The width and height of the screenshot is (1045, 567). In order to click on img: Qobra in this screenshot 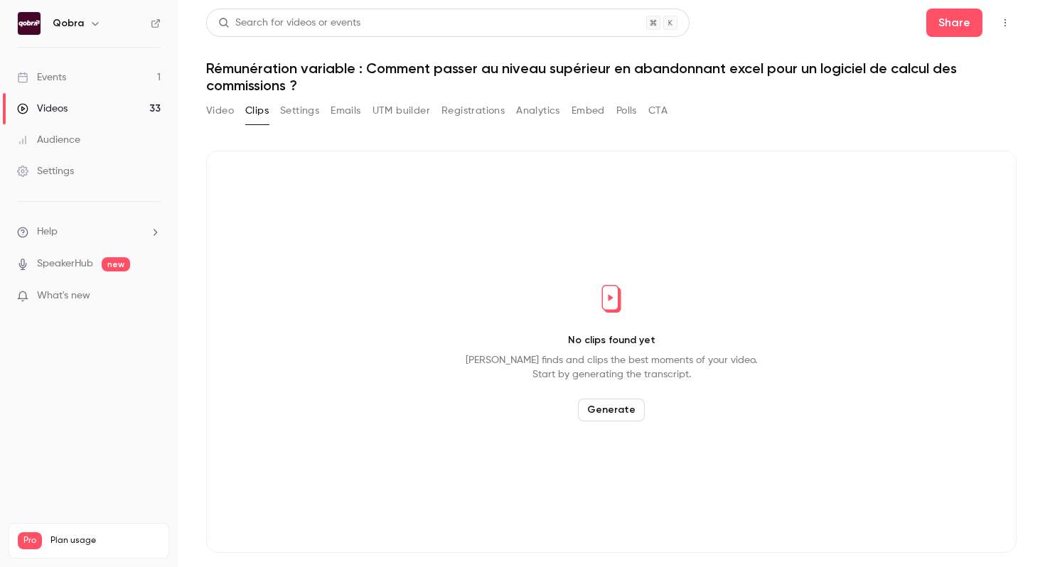, I will do `click(29, 23)`.